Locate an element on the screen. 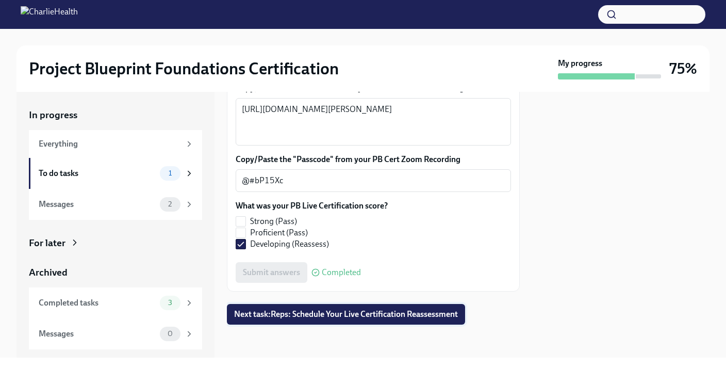  span: Completed is located at coordinates (341, 272).